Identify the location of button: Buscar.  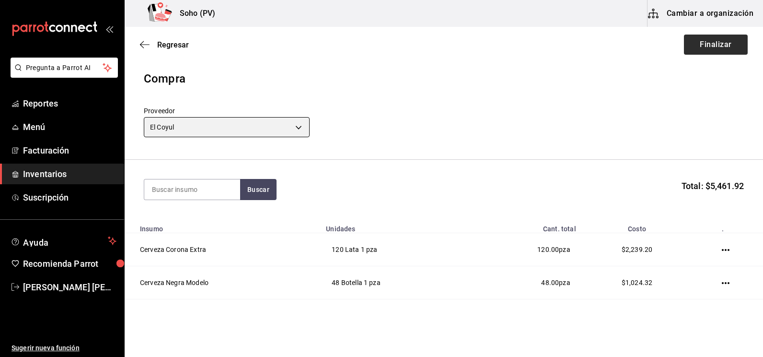
(258, 189).